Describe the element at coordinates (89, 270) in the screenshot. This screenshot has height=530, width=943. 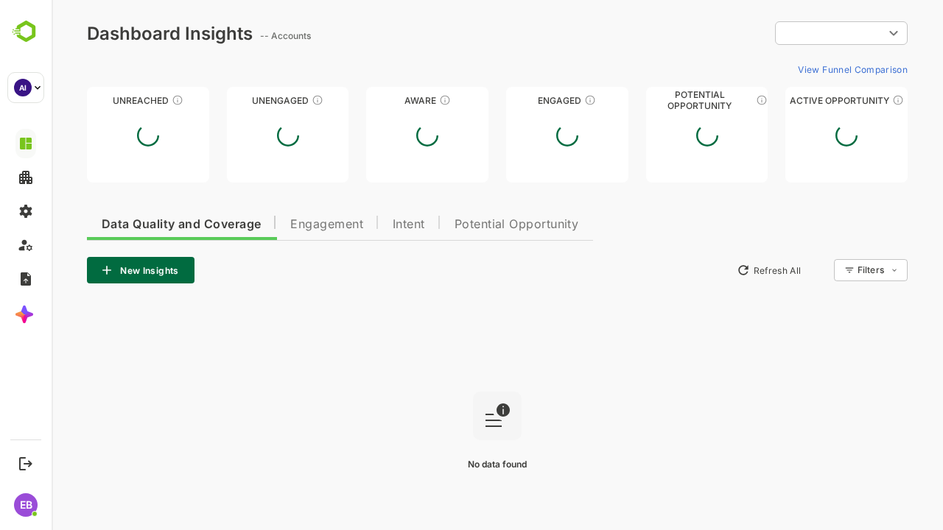
I see `button: New Insights` at that location.